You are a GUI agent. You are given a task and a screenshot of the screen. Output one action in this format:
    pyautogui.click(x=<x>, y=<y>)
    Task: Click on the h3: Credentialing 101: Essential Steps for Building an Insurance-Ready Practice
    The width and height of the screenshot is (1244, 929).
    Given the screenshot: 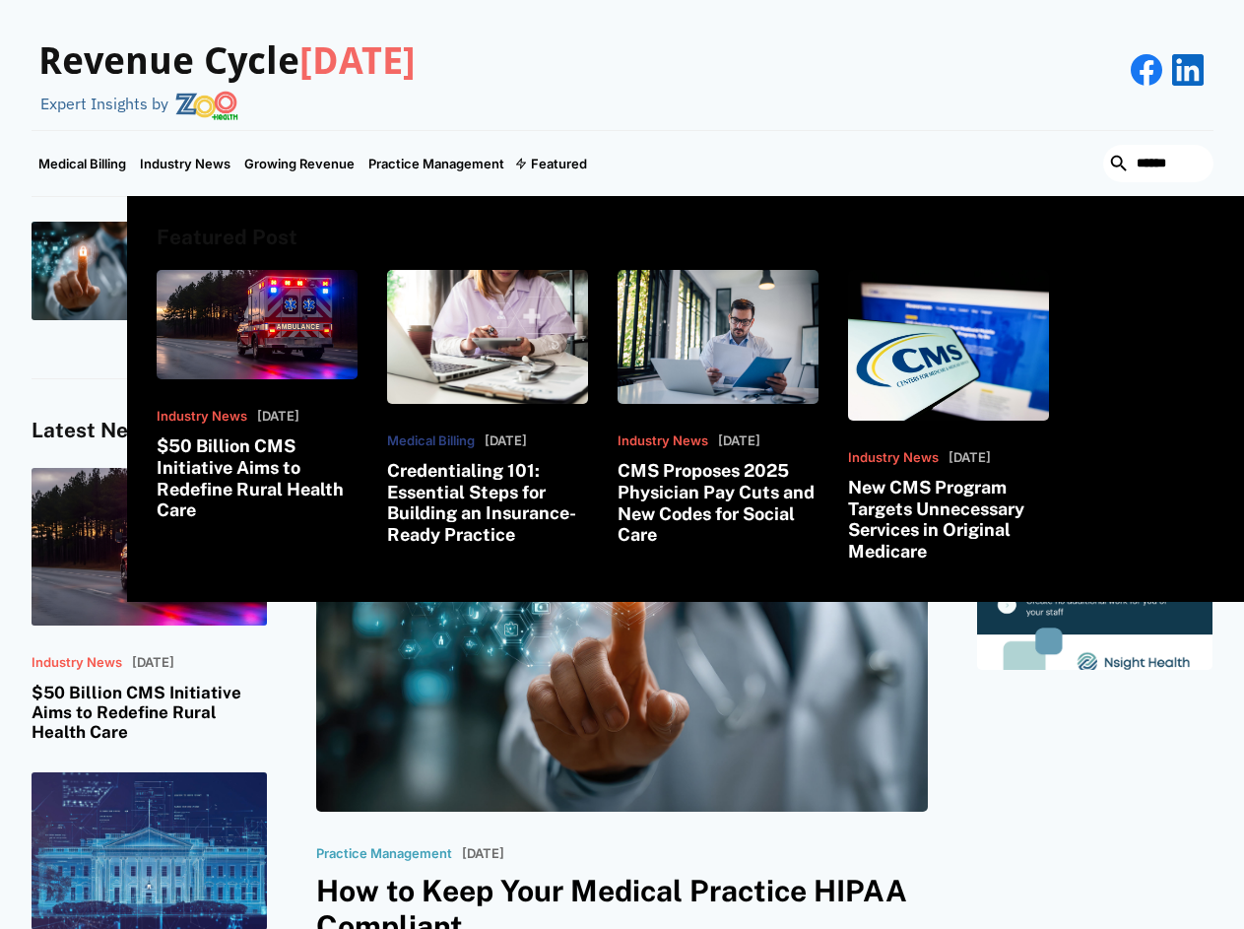 What is the action you would take?
    pyautogui.click(x=488, y=502)
    